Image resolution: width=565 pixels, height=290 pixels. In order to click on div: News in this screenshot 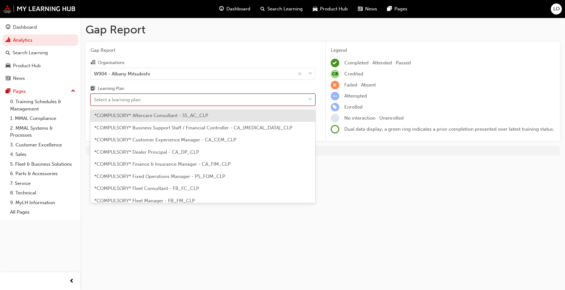, I will do `click(19, 78)`.